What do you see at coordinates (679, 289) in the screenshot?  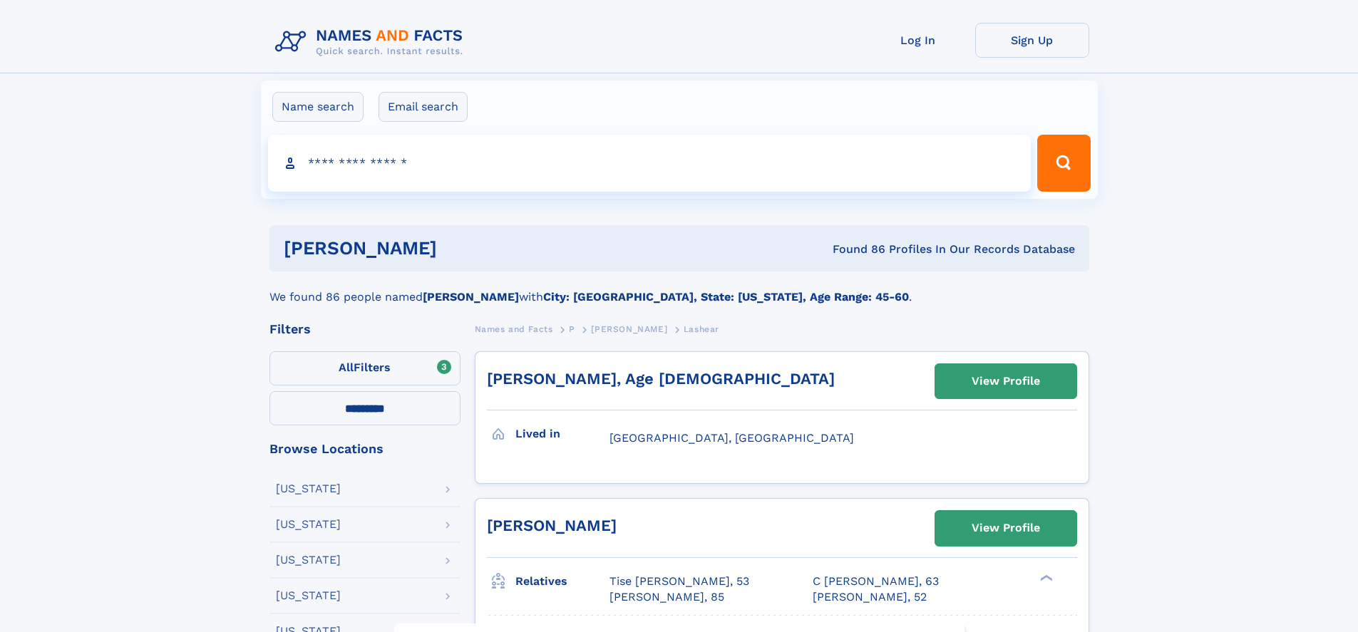 I see `div: We found 86 people named with .` at bounding box center [679, 289].